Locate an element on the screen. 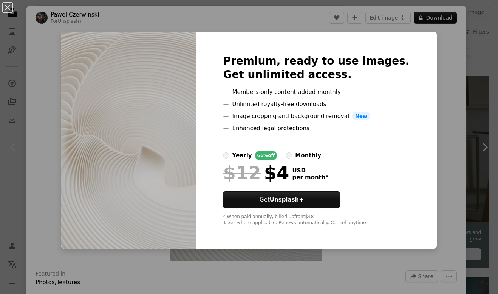 This screenshot has height=294, width=498. li: Image cropping and background removal is located at coordinates (316, 116).